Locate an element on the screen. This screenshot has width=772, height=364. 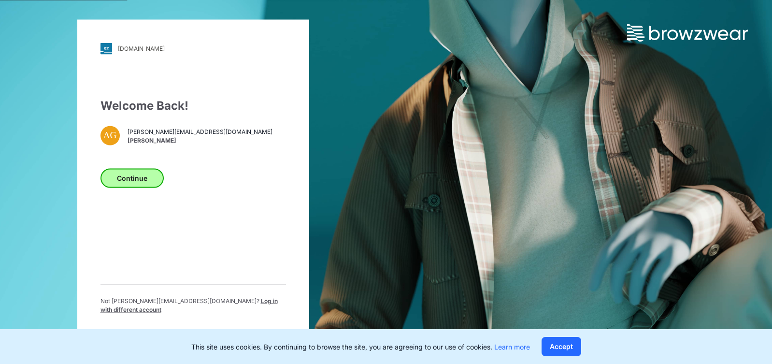
img: browzwear-logo.73288ffb.svg is located at coordinates (687, 33).